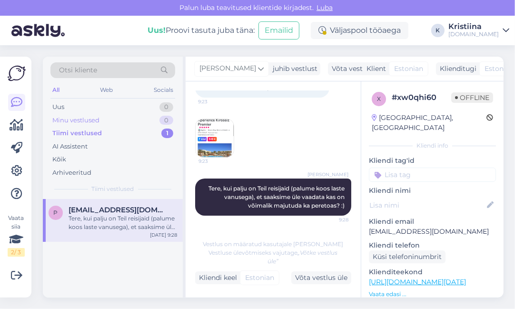 The image size is (515, 309). Describe the element at coordinates (472, 98) in the screenshot. I see `span: Offline` at that location.